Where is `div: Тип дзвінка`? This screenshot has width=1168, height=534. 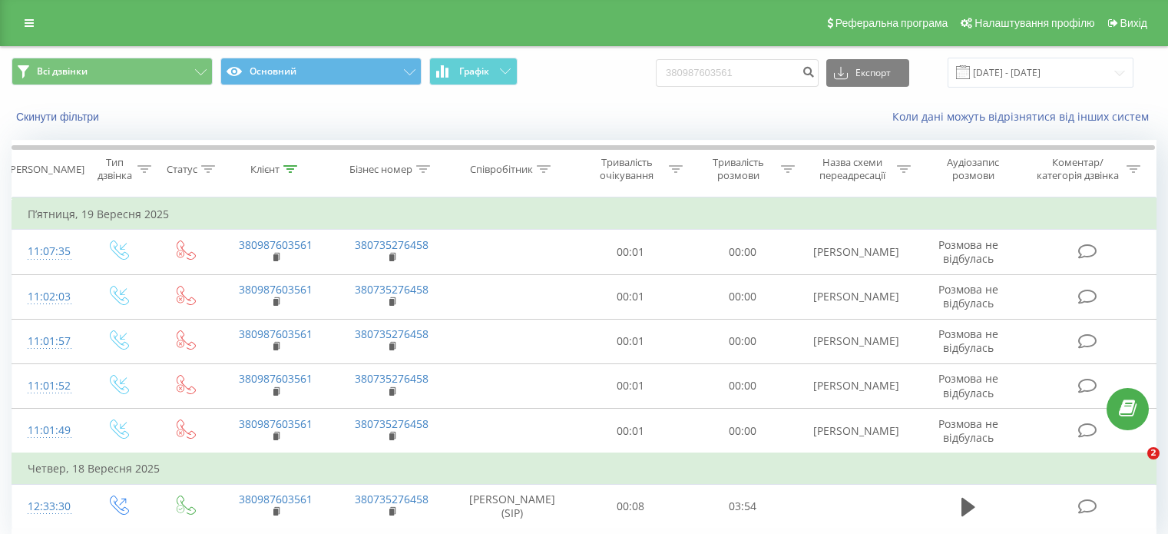 div: Тип дзвінка is located at coordinates (114, 169).